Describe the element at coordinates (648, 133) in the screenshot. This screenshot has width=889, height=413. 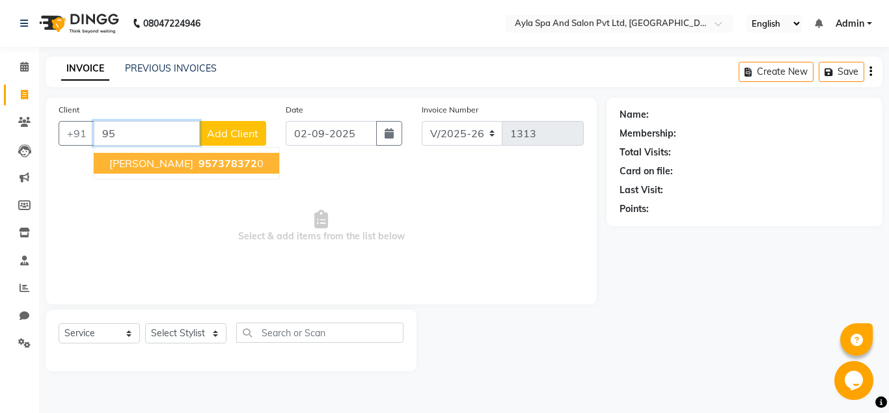
I see `div: Membership:` at that location.